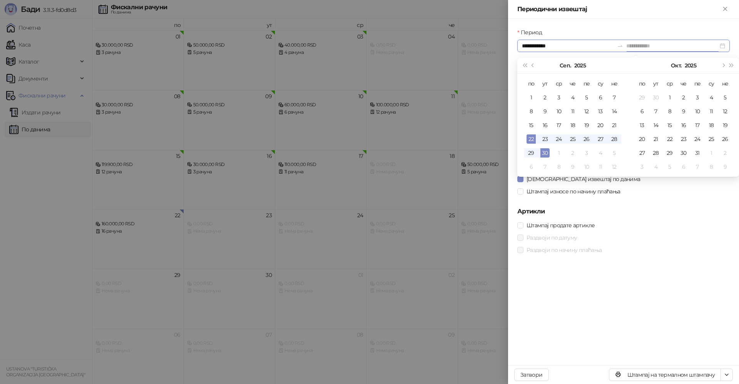  I want to click on td: 2025-10-12, so click(725, 111).